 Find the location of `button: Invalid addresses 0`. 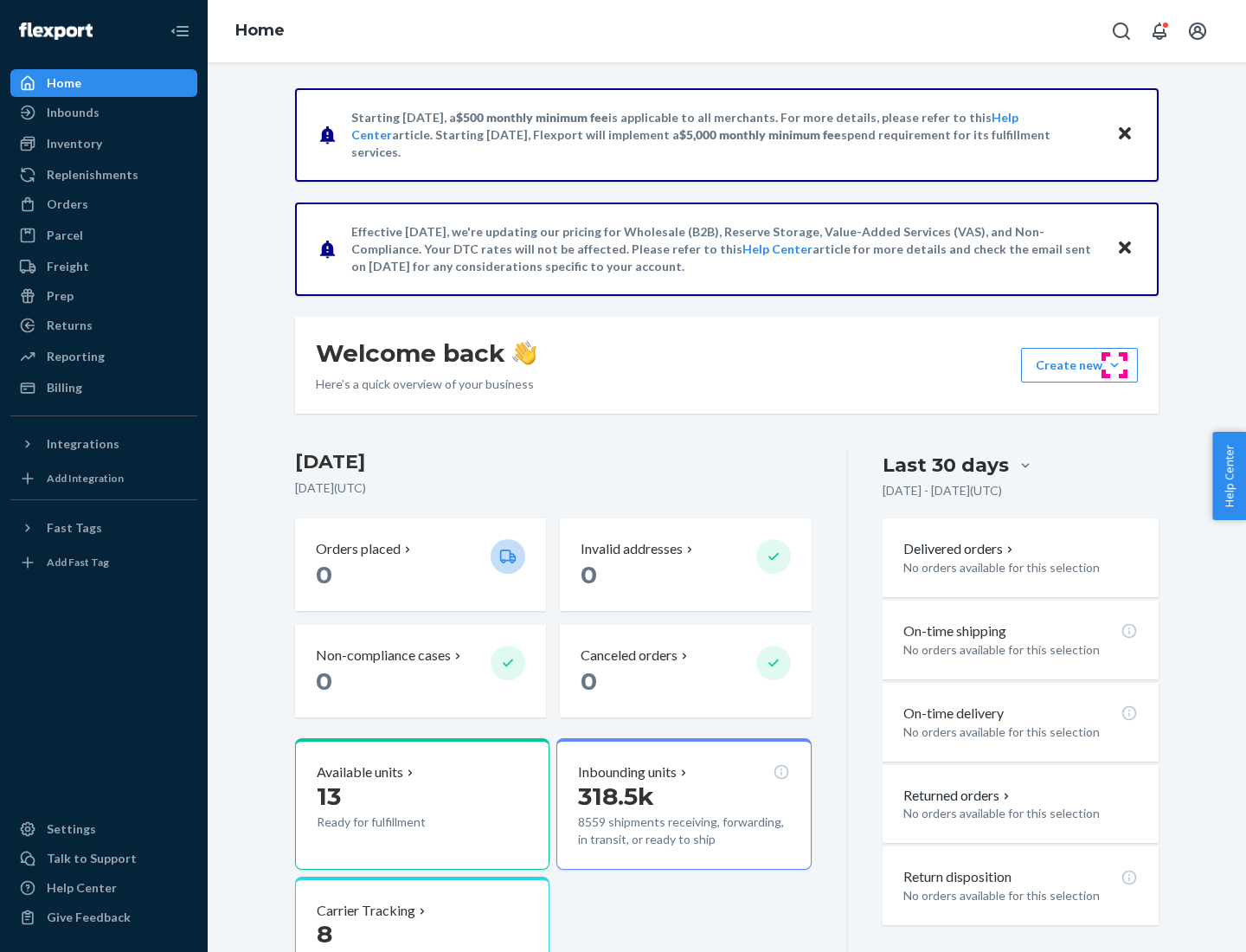

button: Invalid addresses 0 is located at coordinates (686, 564).